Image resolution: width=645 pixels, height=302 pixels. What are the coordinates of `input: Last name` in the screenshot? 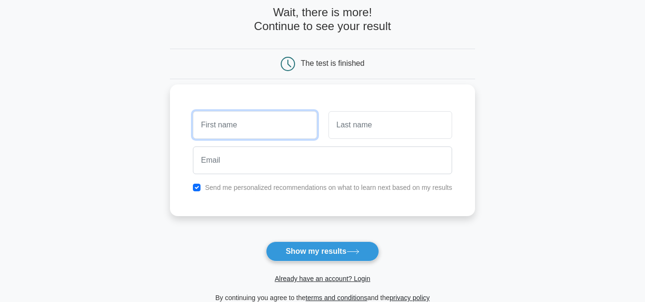 It's located at (390, 125).